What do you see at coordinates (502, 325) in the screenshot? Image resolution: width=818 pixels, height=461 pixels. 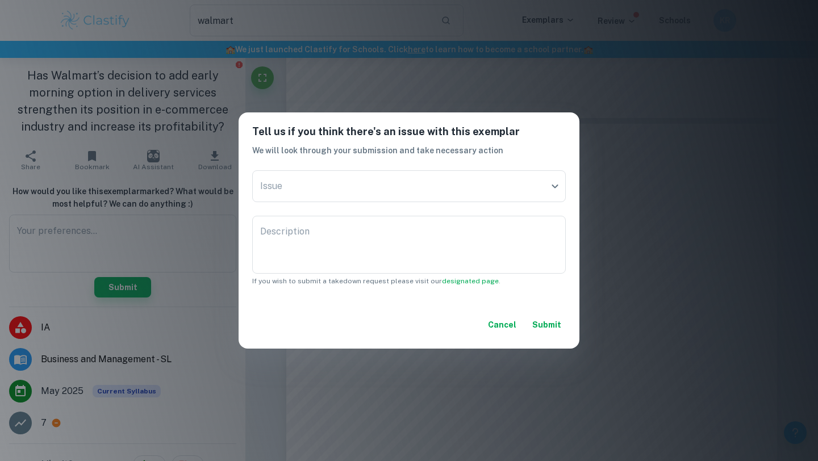 I see `button: Cancel` at bounding box center [502, 325].